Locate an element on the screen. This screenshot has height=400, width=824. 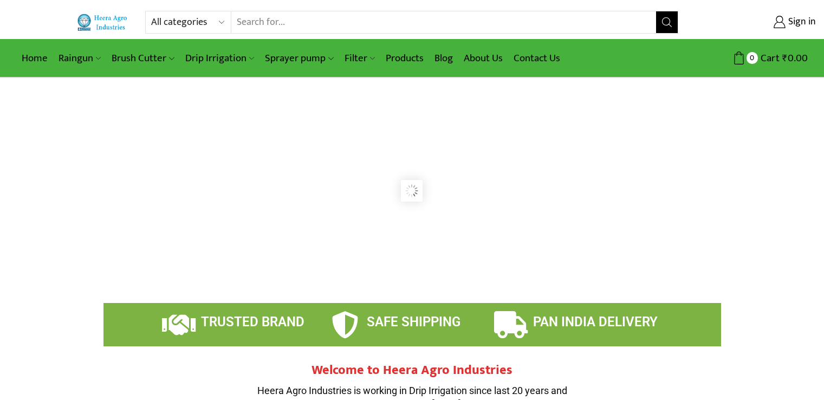
a: Contact Us is located at coordinates (537, 58).